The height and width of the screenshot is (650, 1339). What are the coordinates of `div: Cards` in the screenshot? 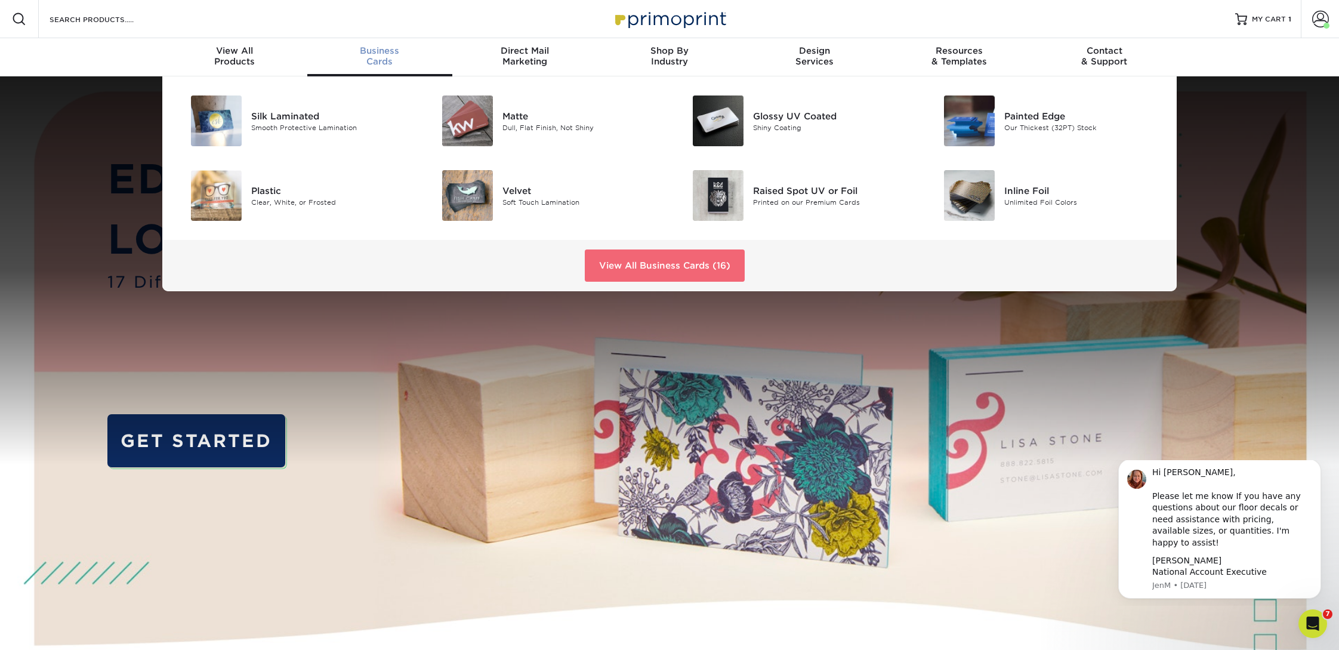 It's located at (380, 56).